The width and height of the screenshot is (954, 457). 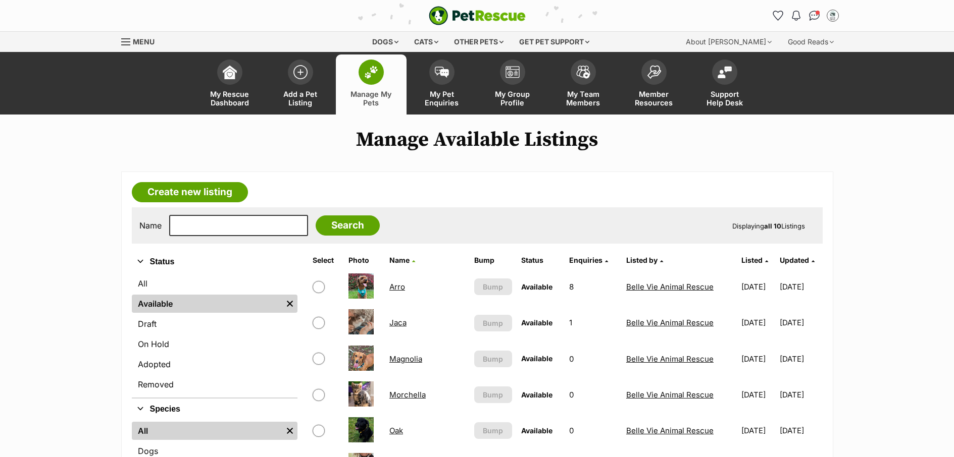 I want to click on a: Manage My Pets, so click(x=371, y=84).